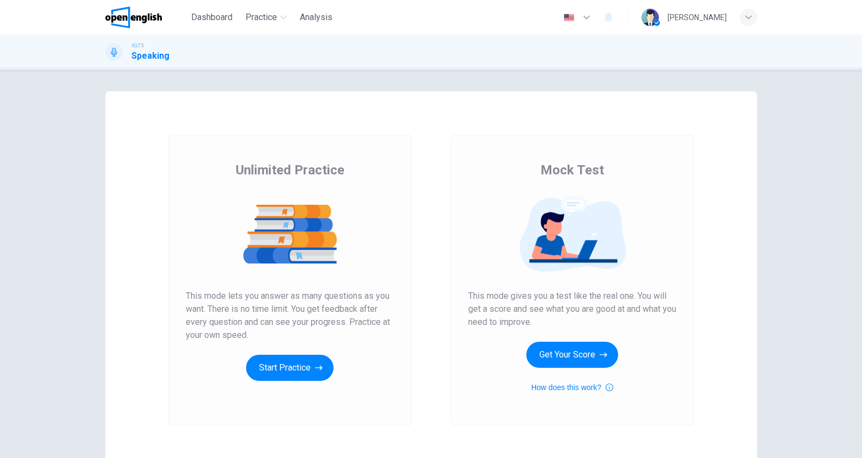  I want to click on span: Analysis, so click(316, 17).